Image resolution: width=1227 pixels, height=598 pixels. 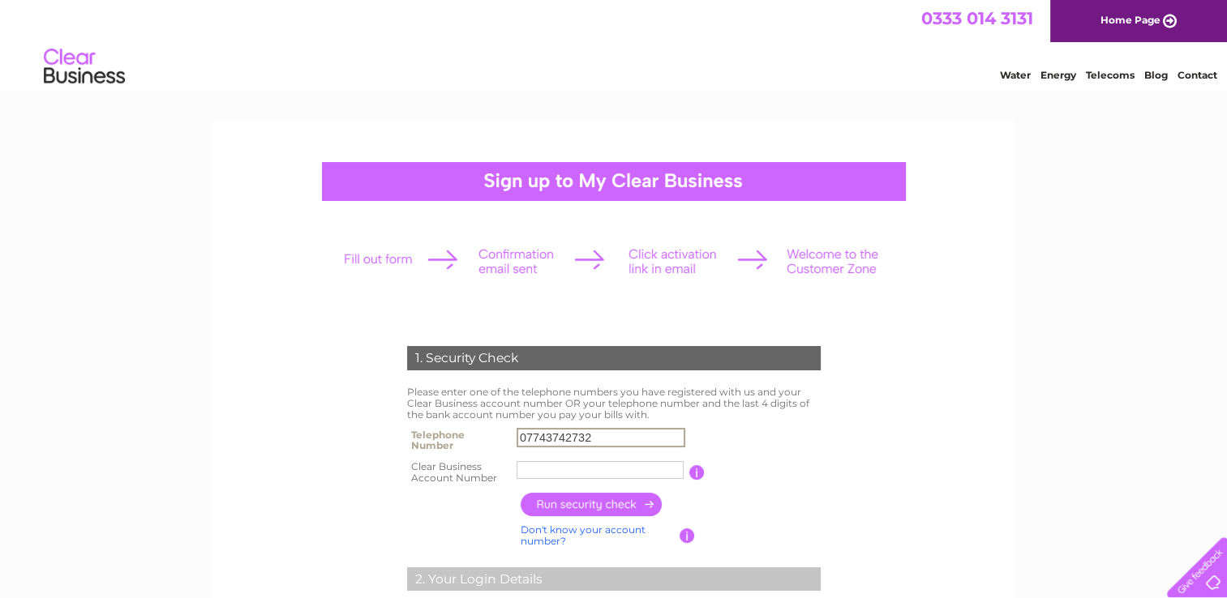 I want to click on span: 0333 014 3131, so click(x=977, y=18).